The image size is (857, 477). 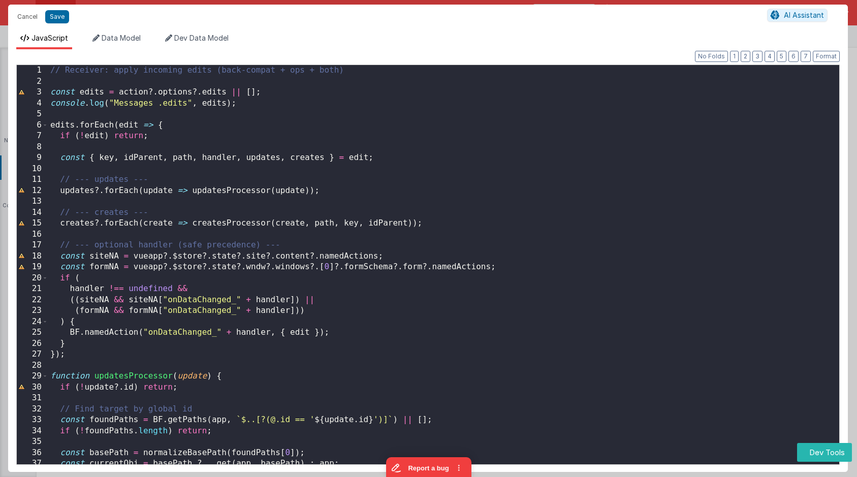 I want to click on div: 9, so click(x=33, y=158).